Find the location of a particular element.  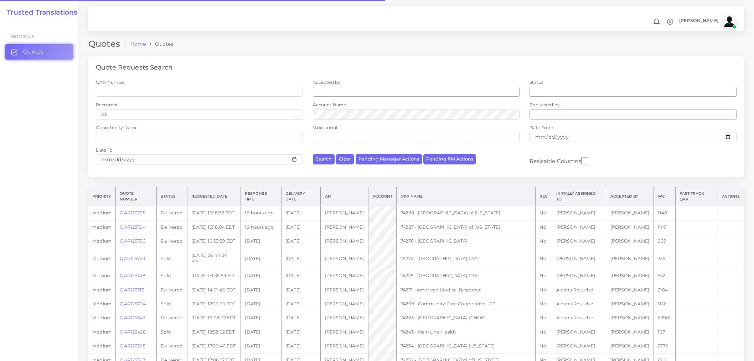

td: 74269 - Community Care Cooperative - C3 is located at coordinates (466, 303).